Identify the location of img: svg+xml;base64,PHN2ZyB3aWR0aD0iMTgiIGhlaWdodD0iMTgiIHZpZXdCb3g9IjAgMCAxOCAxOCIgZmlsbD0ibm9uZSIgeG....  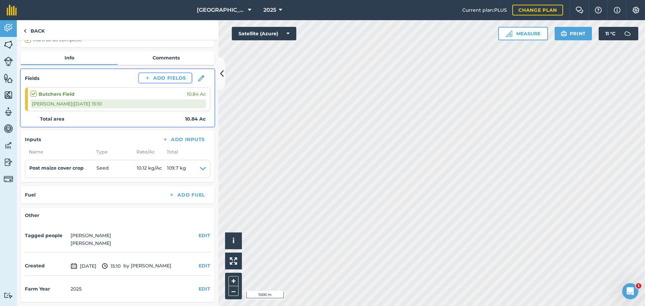
(201, 78).